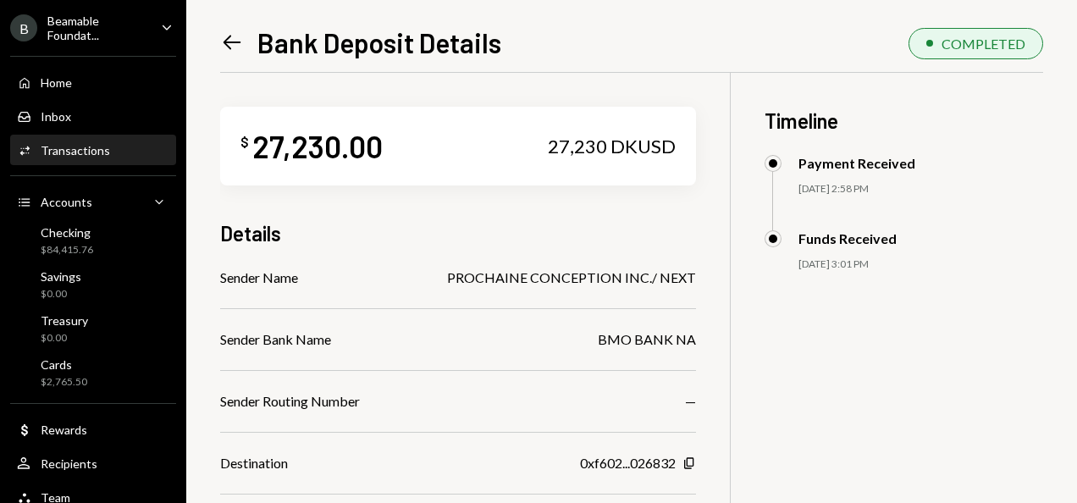  I want to click on div: Payment Received, so click(857, 163).